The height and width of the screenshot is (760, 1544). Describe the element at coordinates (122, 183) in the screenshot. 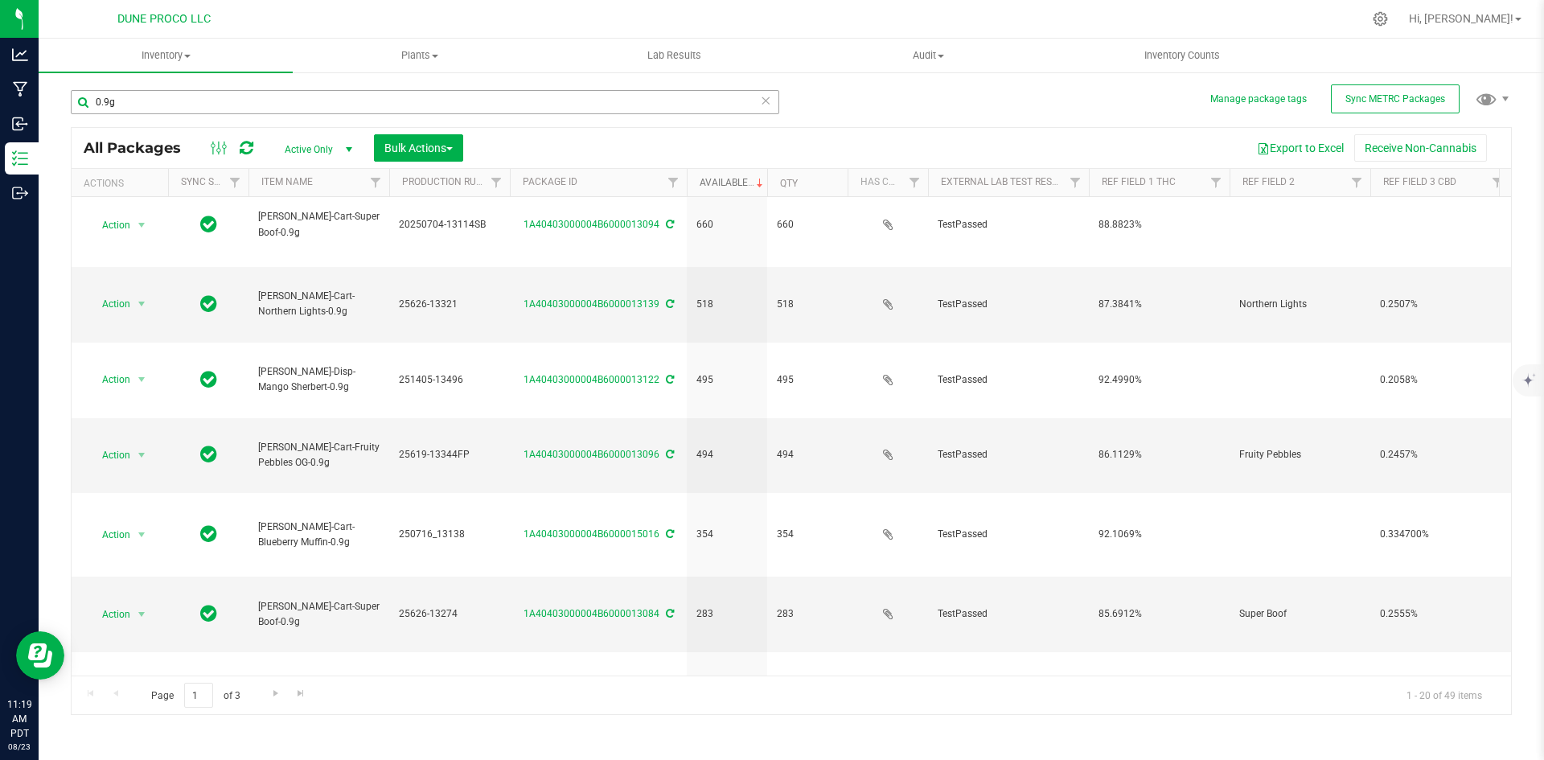

I see `div: Actions` at that location.